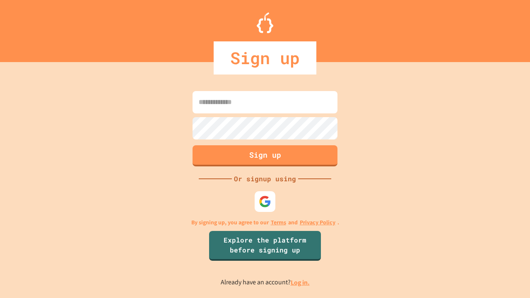 This screenshot has height=298, width=530. Describe the element at coordinates (265, 222) in the screenshot. I see `p: By signing up, you agree to our and .` at that location.